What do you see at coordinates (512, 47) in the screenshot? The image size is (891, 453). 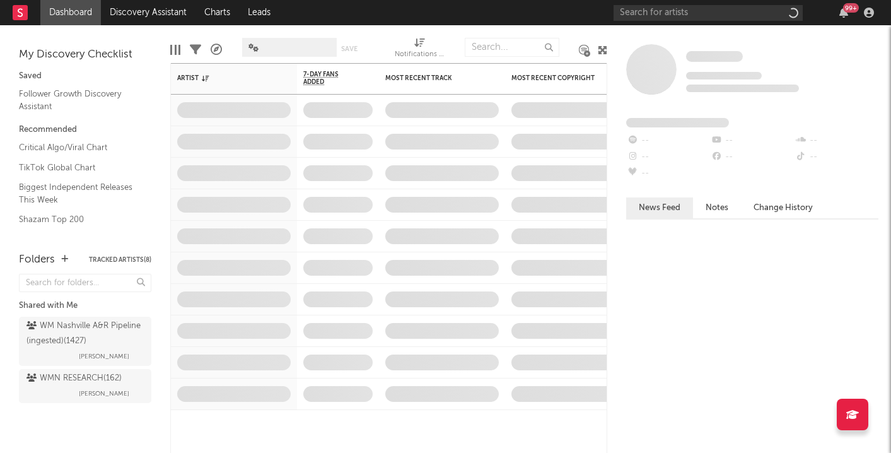 I see `input: Search...` at bounding box center [512, 47].